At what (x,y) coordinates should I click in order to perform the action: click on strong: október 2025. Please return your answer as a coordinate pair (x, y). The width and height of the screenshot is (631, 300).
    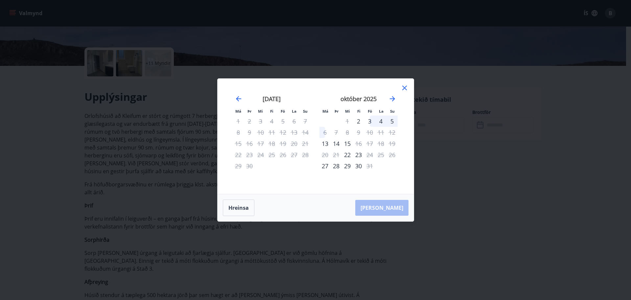
    Looking at the image, I should click on (359, 99).